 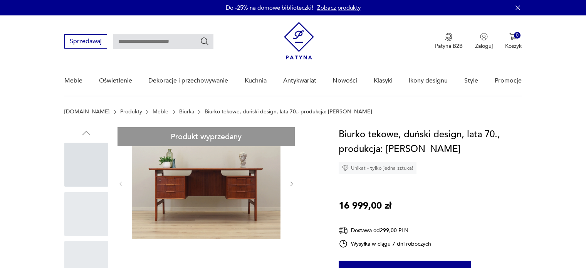 I want to click on a: Promocje, so click(x=508, y=80).